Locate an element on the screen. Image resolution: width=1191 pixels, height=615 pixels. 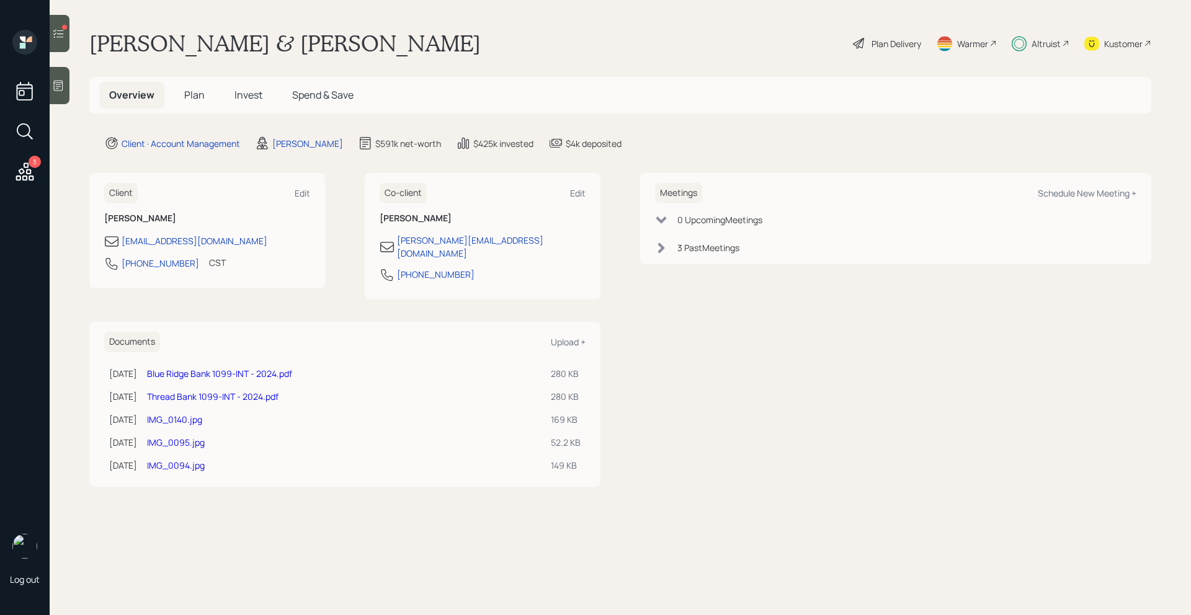
div: $591k net-worth is located at coordinates (408, 143).